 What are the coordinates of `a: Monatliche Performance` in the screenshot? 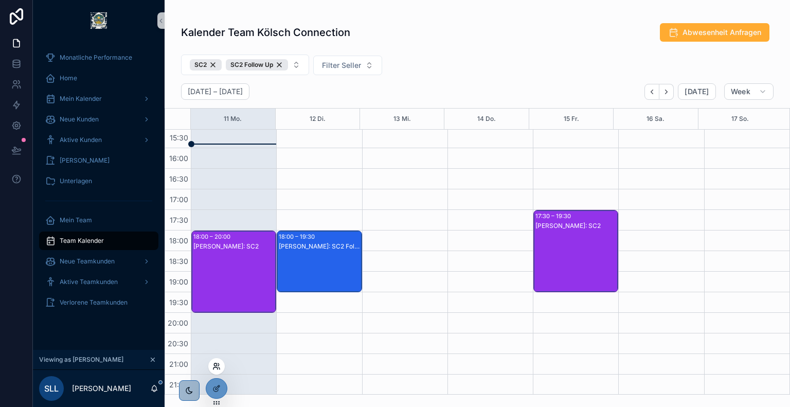 It's located at (99, 58).